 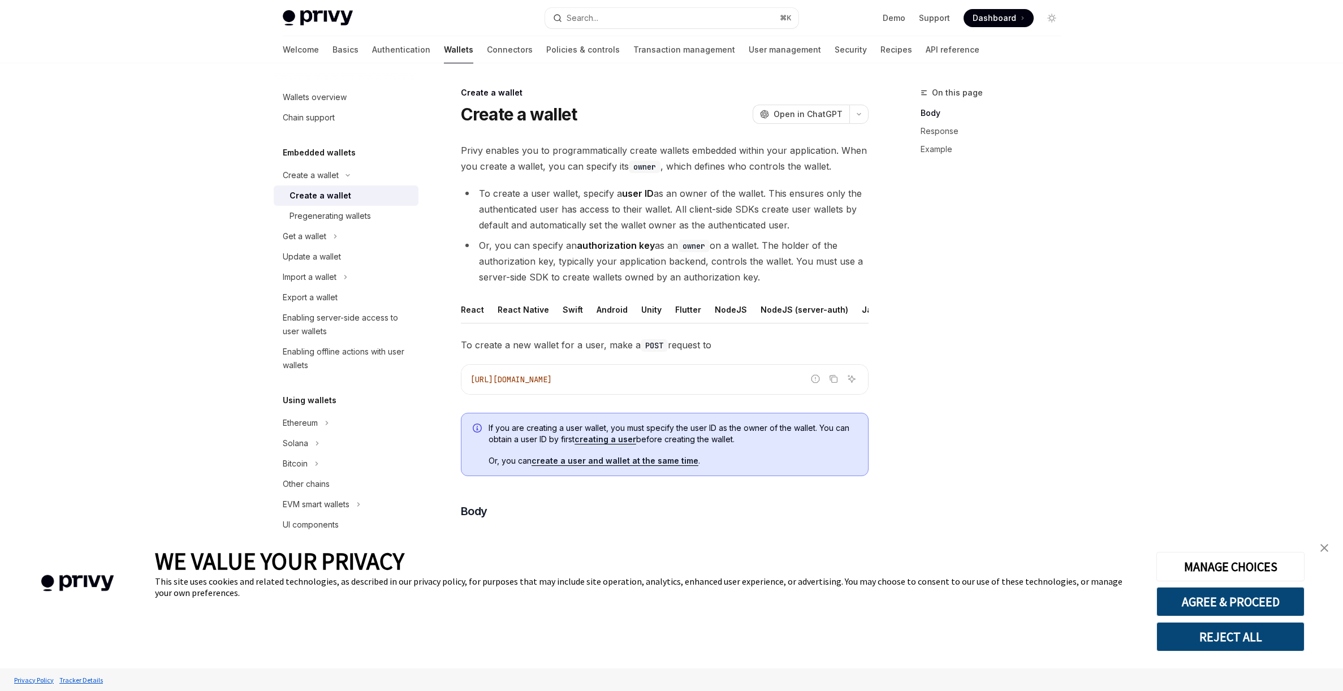 What do you see at coordinates (304, 236) in the screenshot?
I see `div: Get a wallet` at bounding box center [304, 236].